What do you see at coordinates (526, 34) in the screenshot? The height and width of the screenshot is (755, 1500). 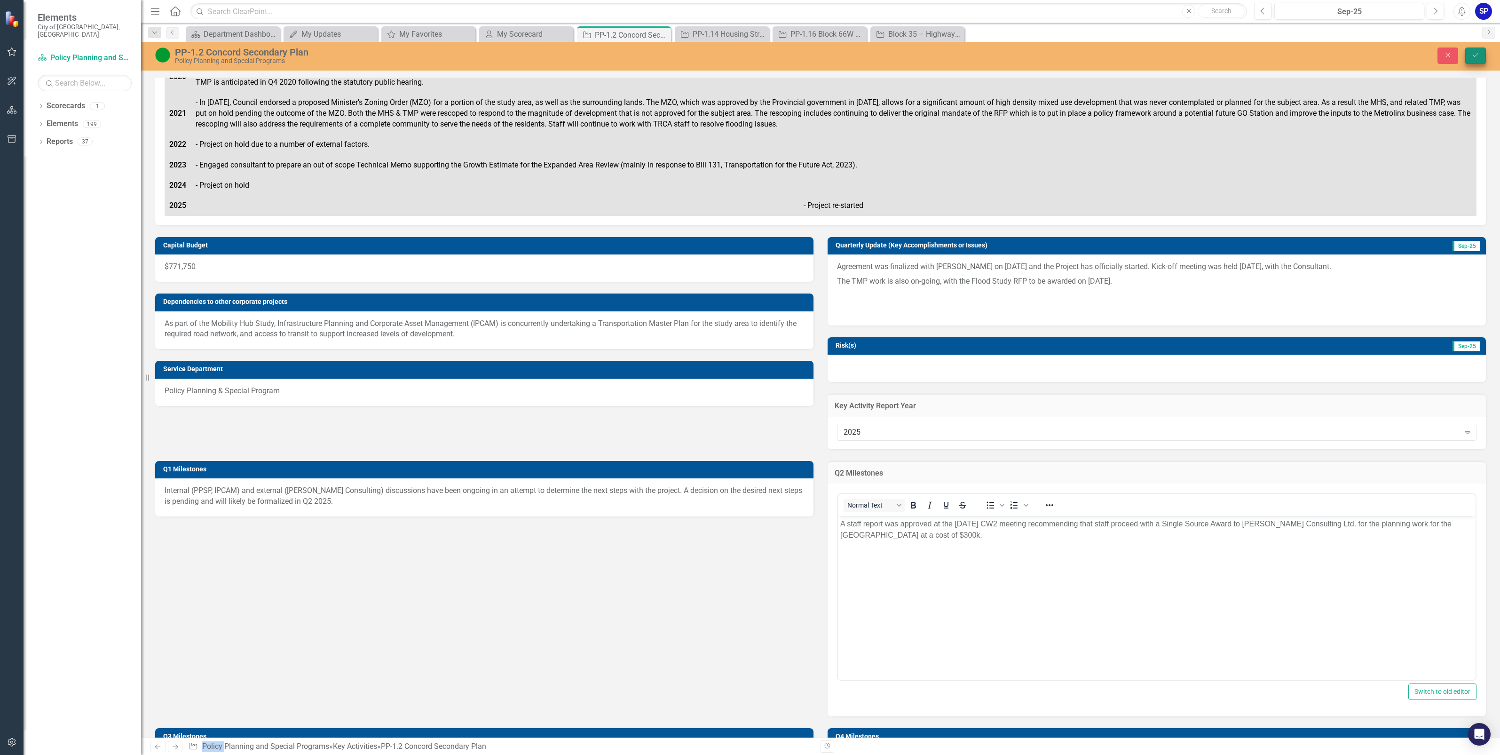 I see `a: My Scorecard` at bounding box center [526, 34].